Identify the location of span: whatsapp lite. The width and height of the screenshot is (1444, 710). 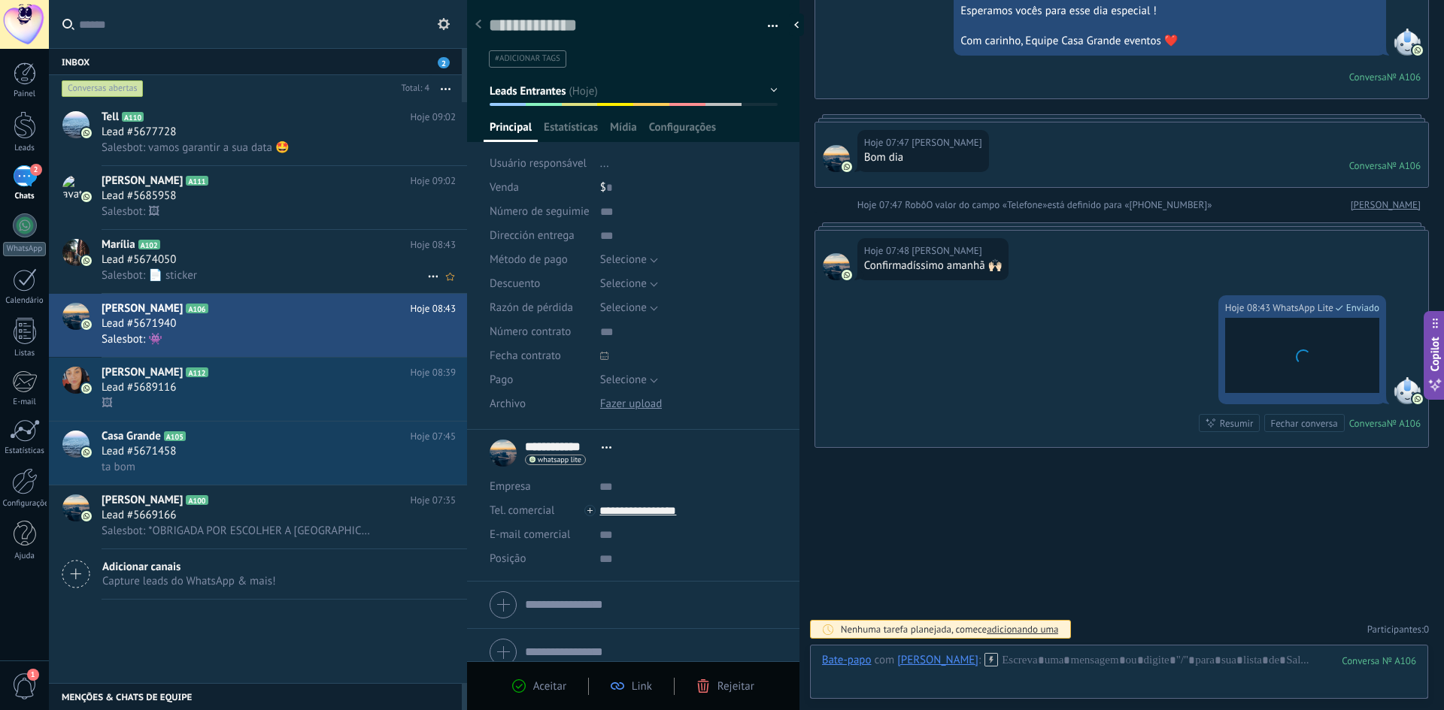
(559, 460).